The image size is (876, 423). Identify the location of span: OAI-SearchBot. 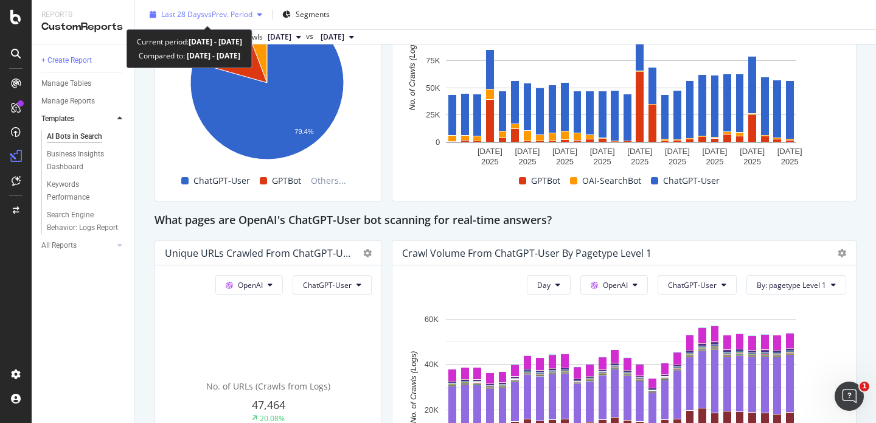
(611, 181).